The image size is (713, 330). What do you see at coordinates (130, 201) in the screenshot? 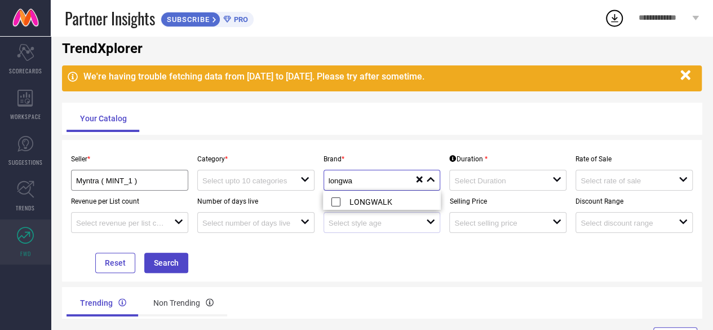
I see `p: Revenue per List count` at bounding box center [130, 201].